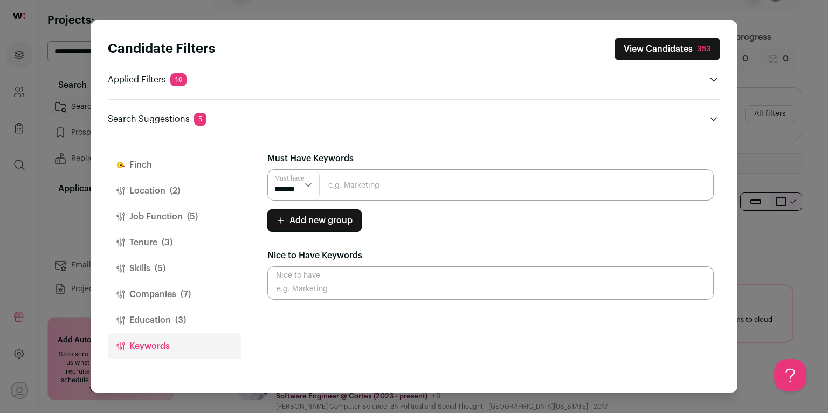  Describe the element at coordinates (175, 191) in the screenshot. I see `span: (2)` at that location.